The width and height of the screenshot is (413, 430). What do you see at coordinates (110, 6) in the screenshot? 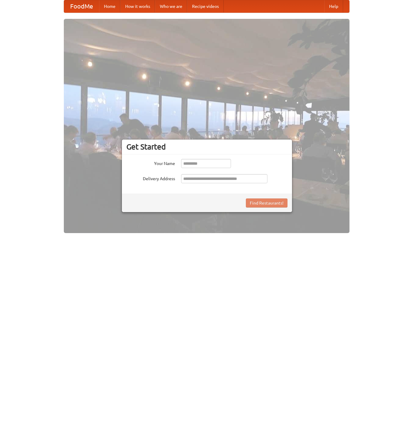
I see `a: Home` at bounding box center [110, 6].